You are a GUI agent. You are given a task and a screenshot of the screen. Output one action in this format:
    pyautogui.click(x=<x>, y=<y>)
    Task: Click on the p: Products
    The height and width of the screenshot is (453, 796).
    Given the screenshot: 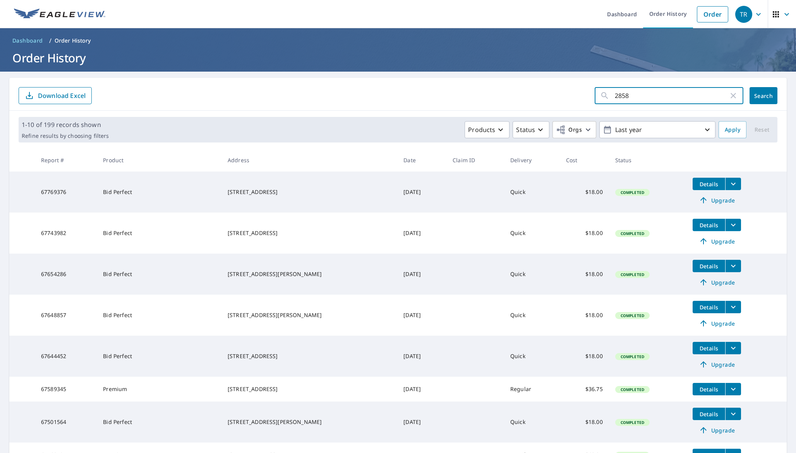 What is the action you would take?
    pyautogui.click(x=482, y=130)
    